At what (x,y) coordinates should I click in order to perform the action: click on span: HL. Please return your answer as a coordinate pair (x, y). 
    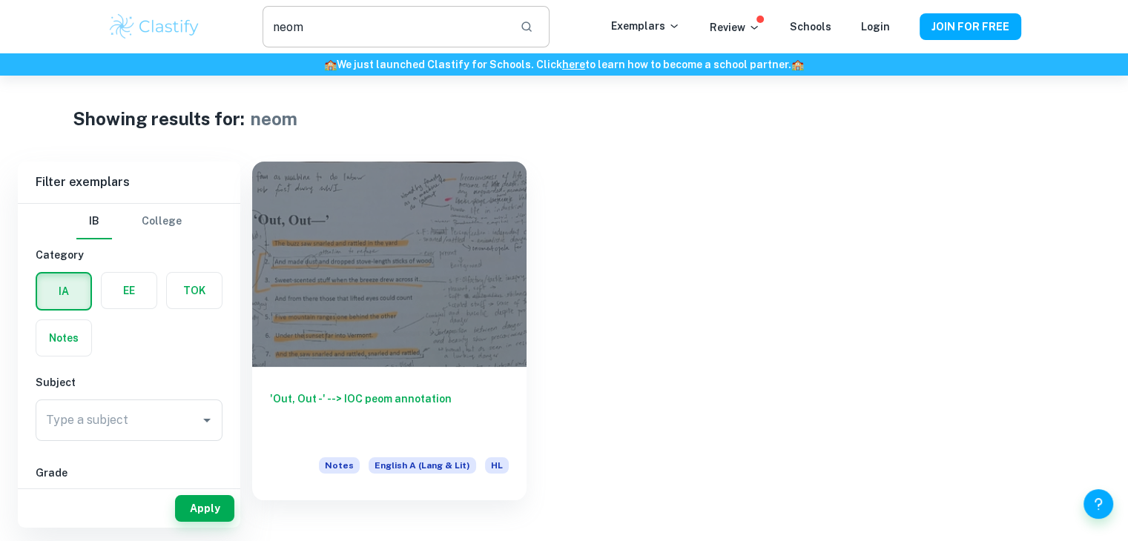
    Looking at the image, I should click on (497, 466).